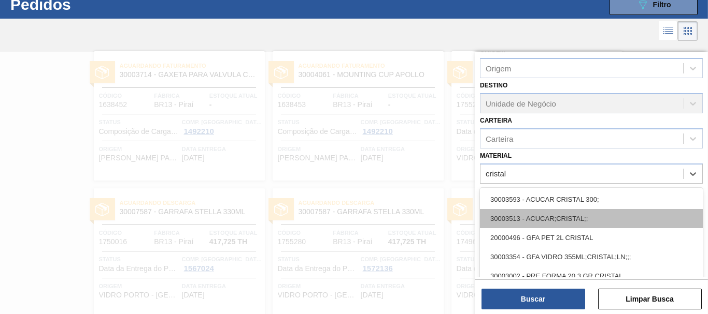  I want to click on label: Destino, so click(493, 85).